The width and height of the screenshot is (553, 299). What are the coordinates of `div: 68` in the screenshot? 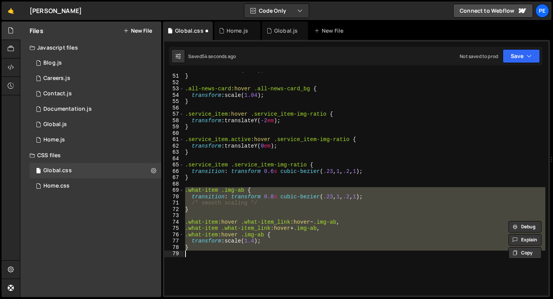 It's located at (174, 184).